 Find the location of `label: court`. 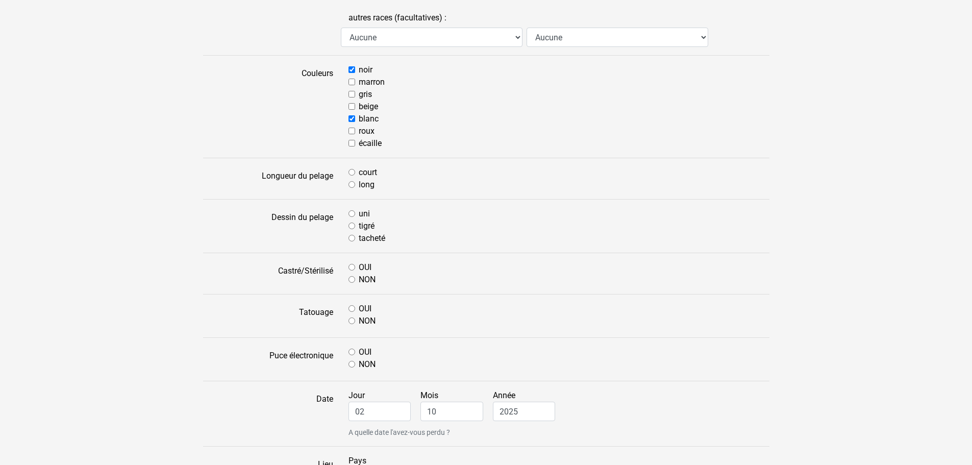

label: court is located at coordinates (368, 172).